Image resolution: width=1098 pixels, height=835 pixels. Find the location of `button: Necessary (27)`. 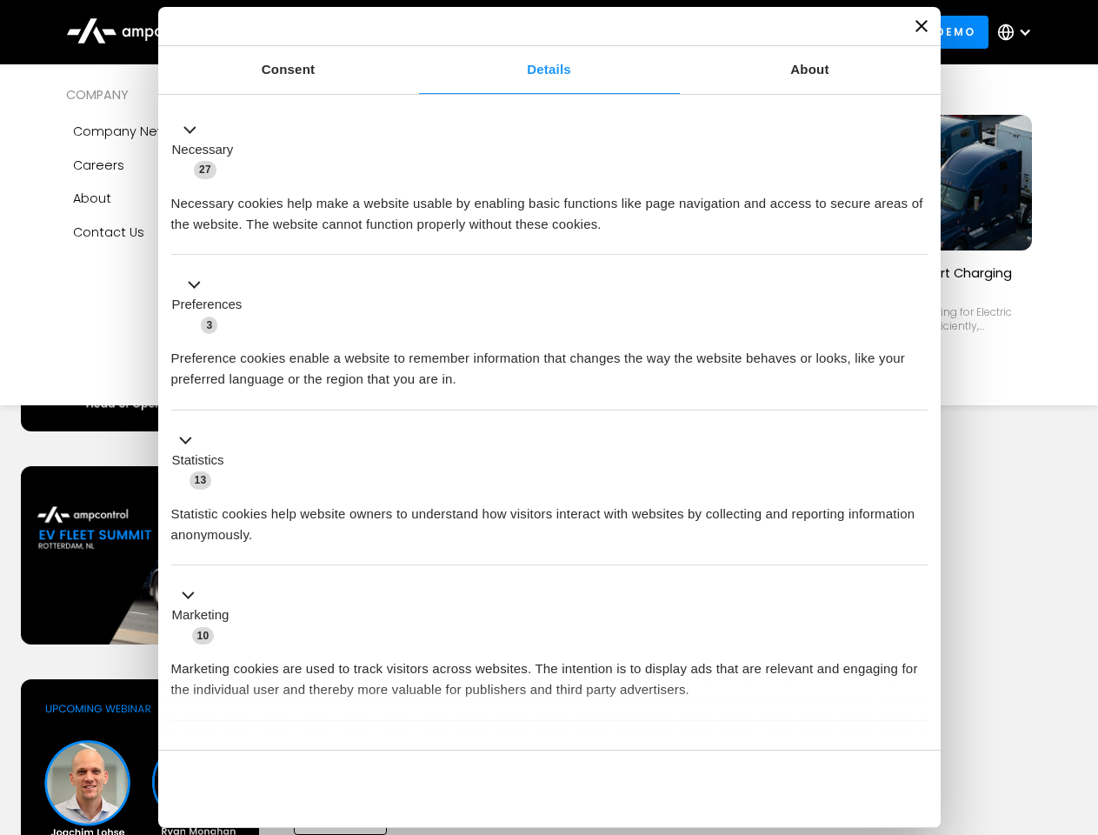

button: Necessary (27) is located at coordinates (208, 150).